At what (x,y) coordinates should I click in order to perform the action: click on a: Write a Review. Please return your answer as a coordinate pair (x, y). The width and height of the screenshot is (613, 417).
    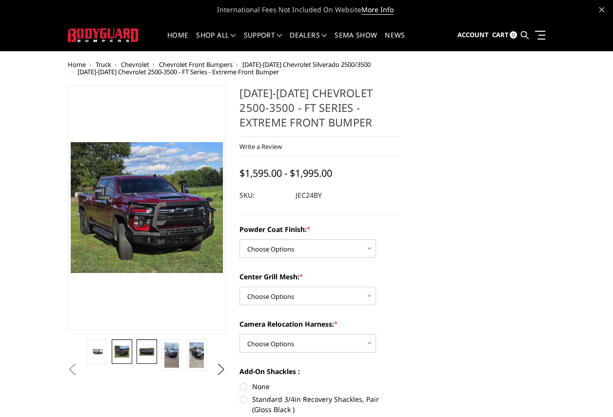
    Looking at the image, I should click on (261, 146).